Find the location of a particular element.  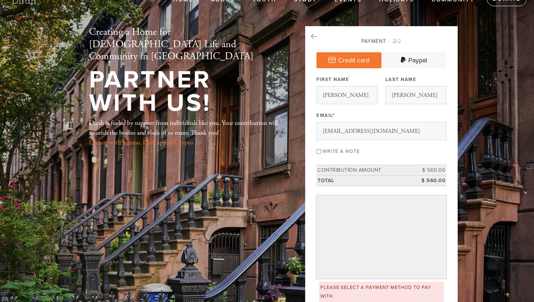

div: Dirah is fueled by support from individuals like you. Your contribution will nourish the bodies a... is located at coordinates (185, 133).